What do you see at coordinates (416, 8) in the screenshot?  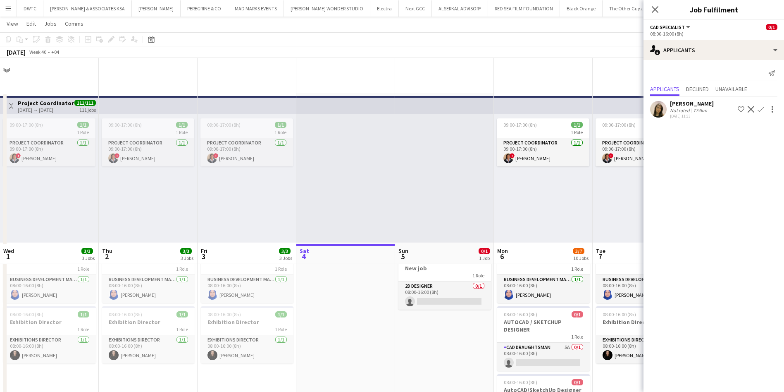 I see `button: Next GCC` at bounding box center [416, 8].